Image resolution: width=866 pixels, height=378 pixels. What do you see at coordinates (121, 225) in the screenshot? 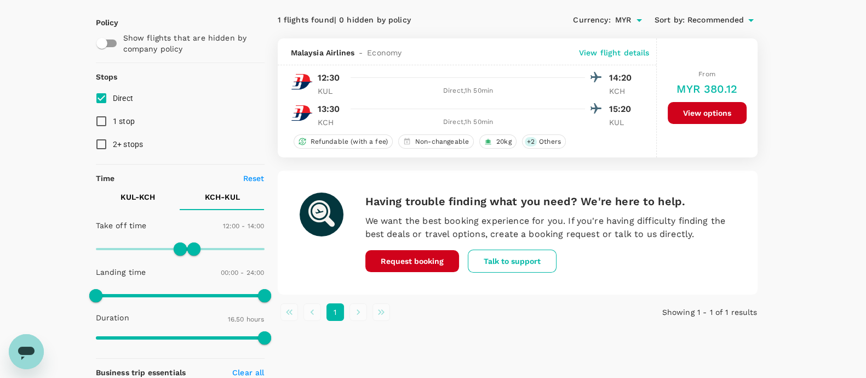
I see `p: Take off time` at bounding box center [121, 225].